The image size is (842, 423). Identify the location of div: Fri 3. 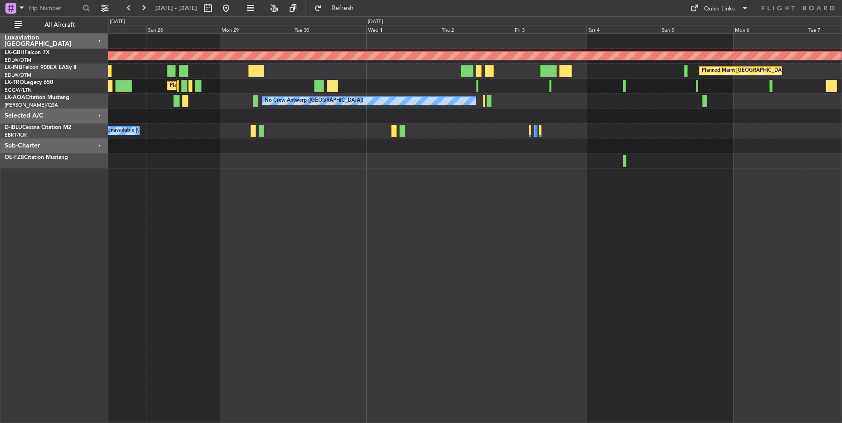
(550, 29).